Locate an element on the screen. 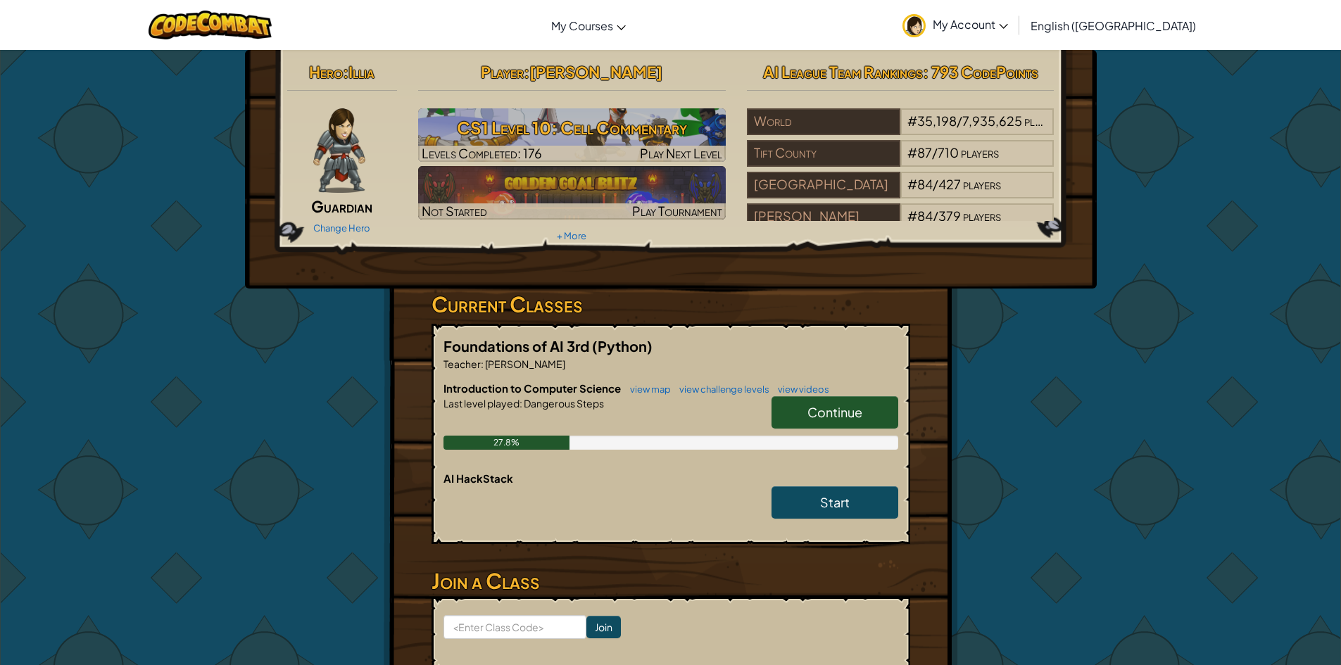 The height and width of the screenshot is (665, 1341). span: My Courses is located at coordinates (582, 25).